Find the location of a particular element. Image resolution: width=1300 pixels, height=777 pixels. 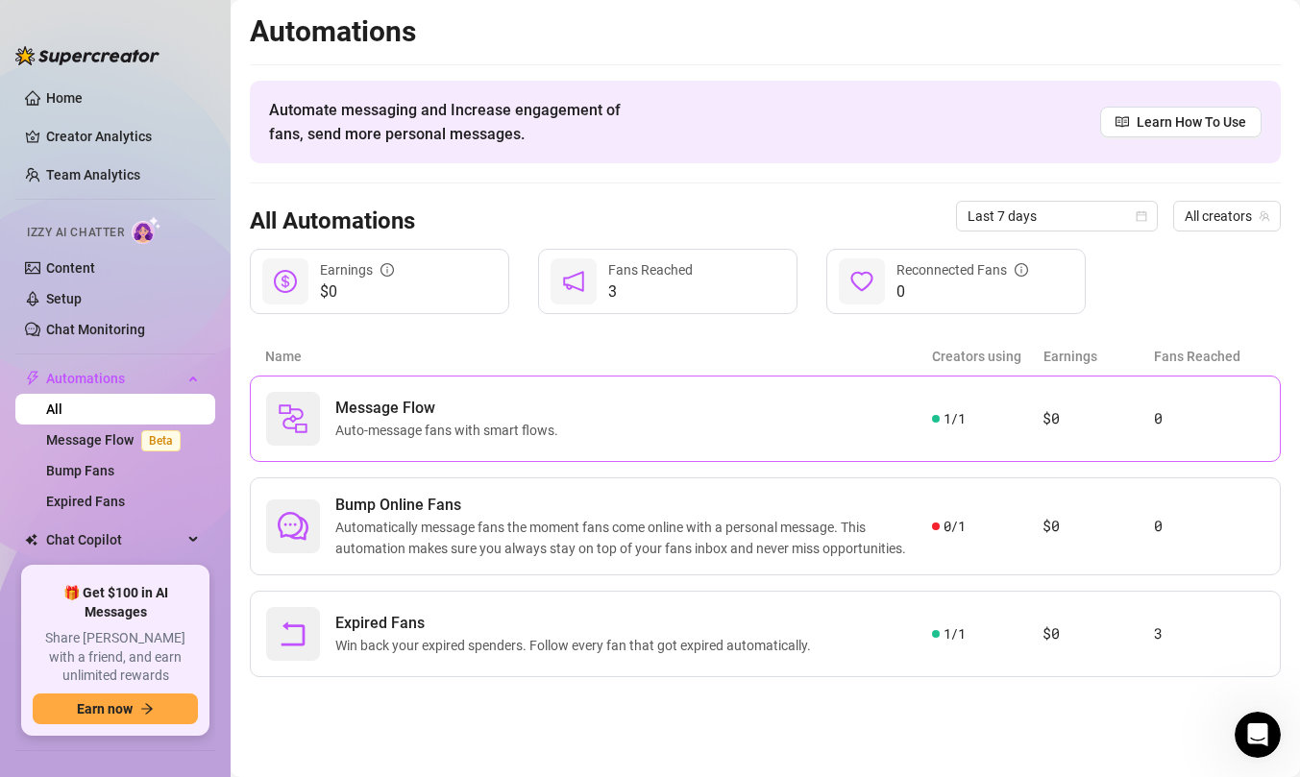

article: Earnings is located at coordinates (1099, 357).